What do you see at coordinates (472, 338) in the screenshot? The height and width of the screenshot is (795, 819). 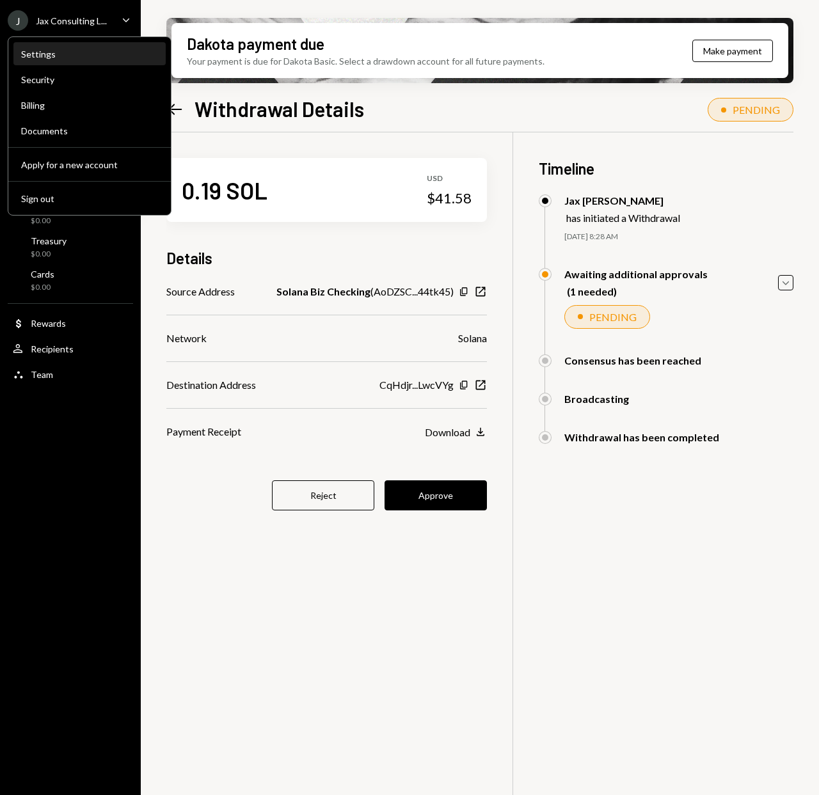 I see `div: Solana` at bounding box center [472, 338].